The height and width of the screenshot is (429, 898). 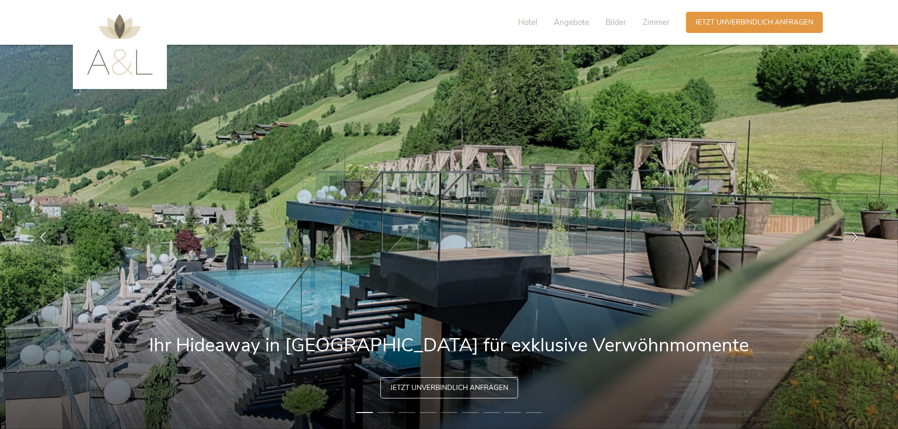 I want to click on a: AMONTI & LUNARIS Wellnessresort, so click(x=120, y=44).